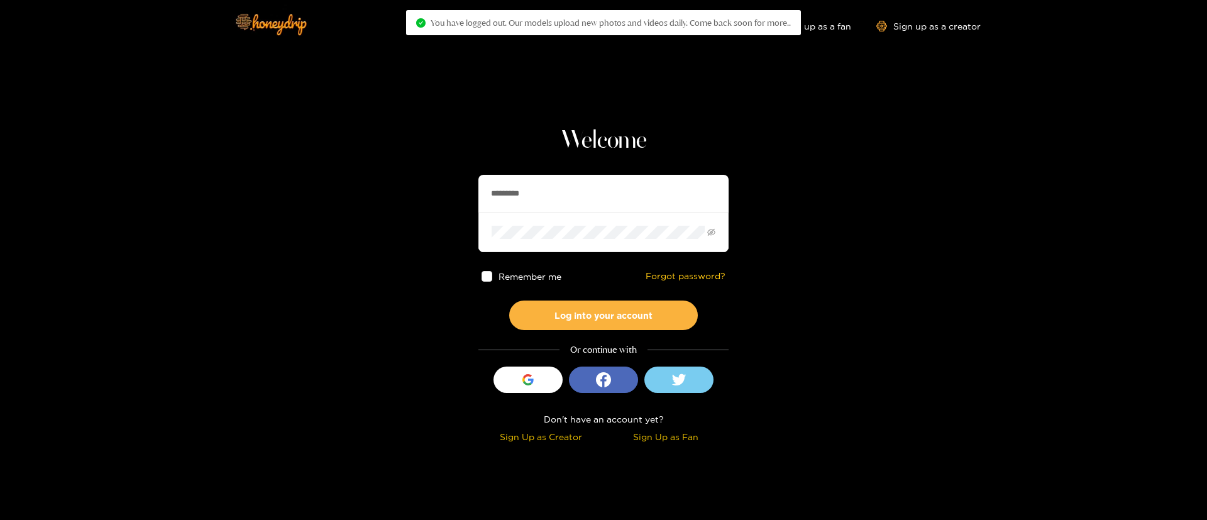 Image resolution: width=1207 pixels, height=520 pixels. What do you see at coordinates (603, 349) in the screenshot?
I see `div: Or continue with` at bounding box center [603, 349].